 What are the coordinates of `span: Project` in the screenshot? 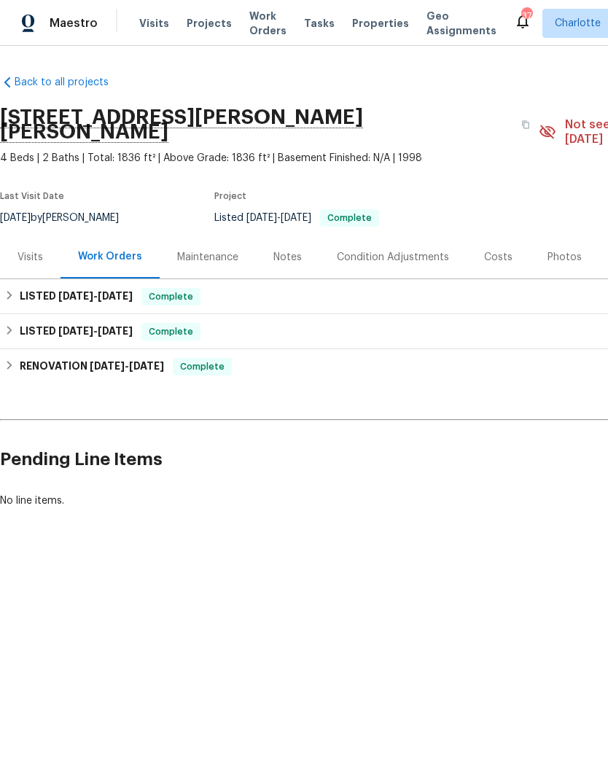 It's located at (230, 196).